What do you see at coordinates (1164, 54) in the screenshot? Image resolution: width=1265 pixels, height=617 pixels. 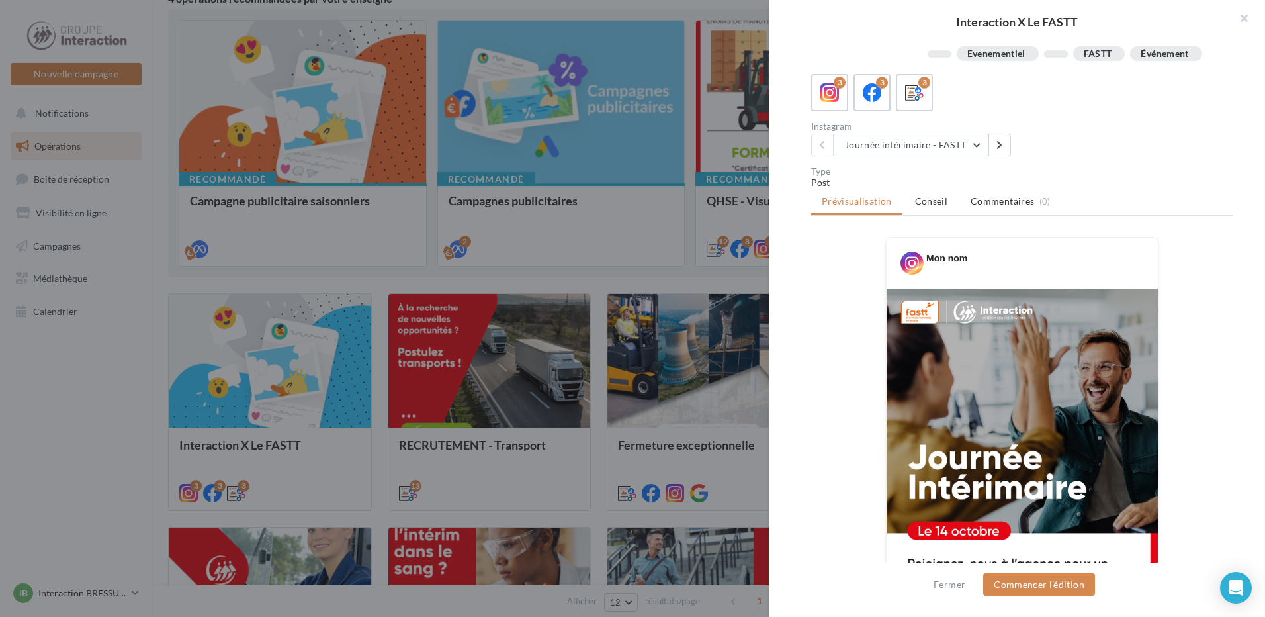 I see `div: Événement` at bounding box center [1164, 54].